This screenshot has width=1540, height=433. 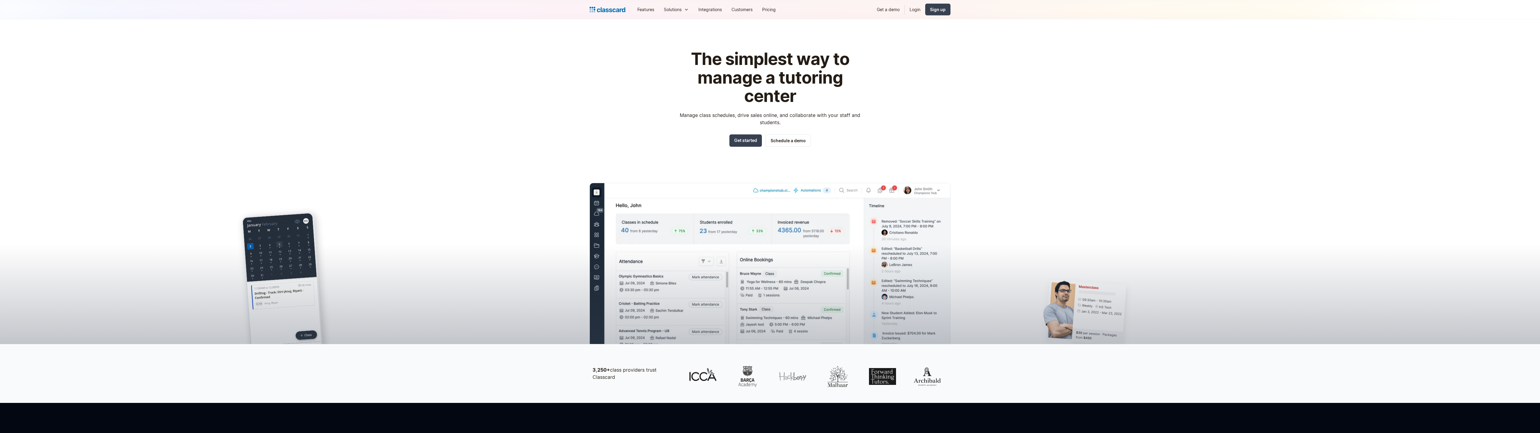 What do you see at coordinates (634, 373) in the screenshot?
I see `p: class providers trust Classcard` at bounding box center [634, 373].